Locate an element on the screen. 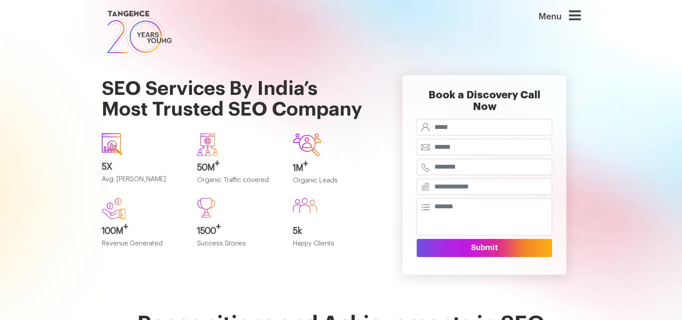  p: Revenue Generated is located at coordinates (143, 247).